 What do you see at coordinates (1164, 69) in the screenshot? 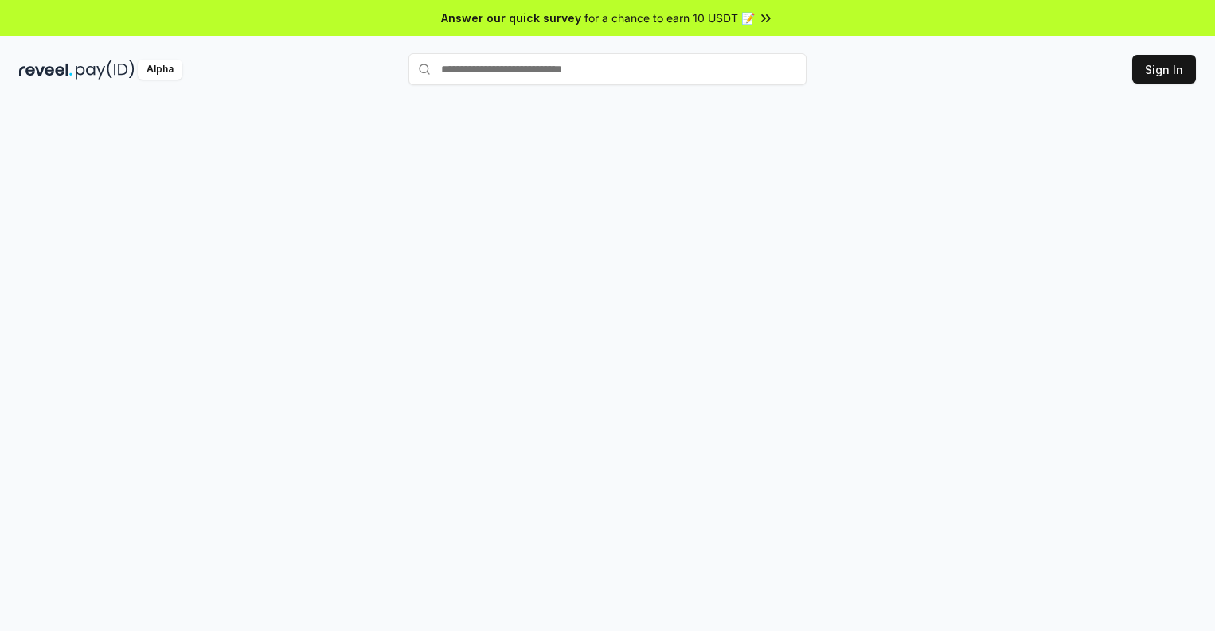
I see `button: Sign In` at bounding box center [1164, 69].